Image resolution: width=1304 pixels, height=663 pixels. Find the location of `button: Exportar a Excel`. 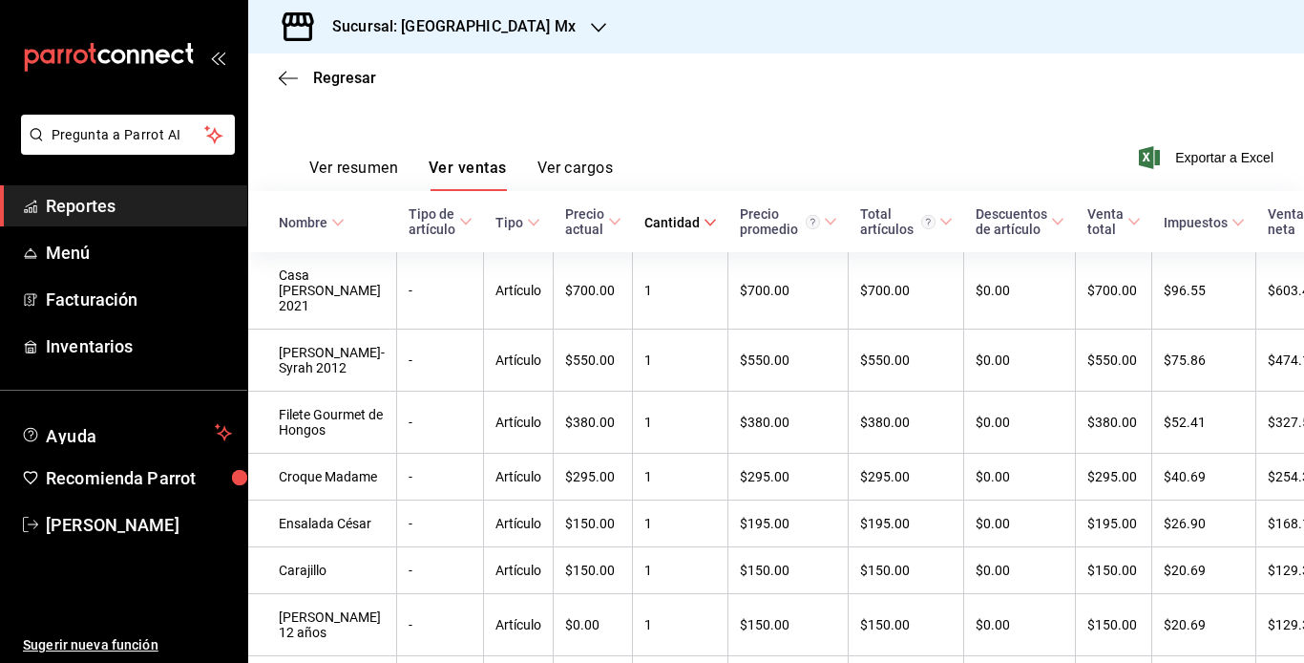

button: Exportar a Excel is located at coordinates (1208, 158).